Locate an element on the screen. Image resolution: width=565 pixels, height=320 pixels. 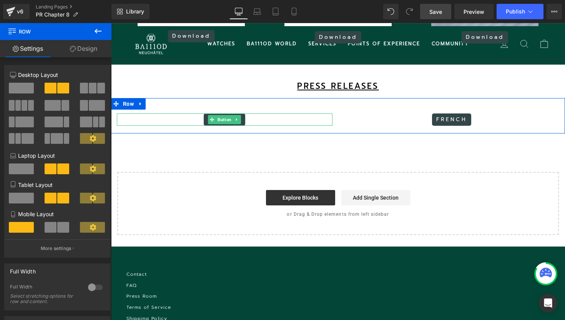
a: Press Room is located at coordinates (31, 273).